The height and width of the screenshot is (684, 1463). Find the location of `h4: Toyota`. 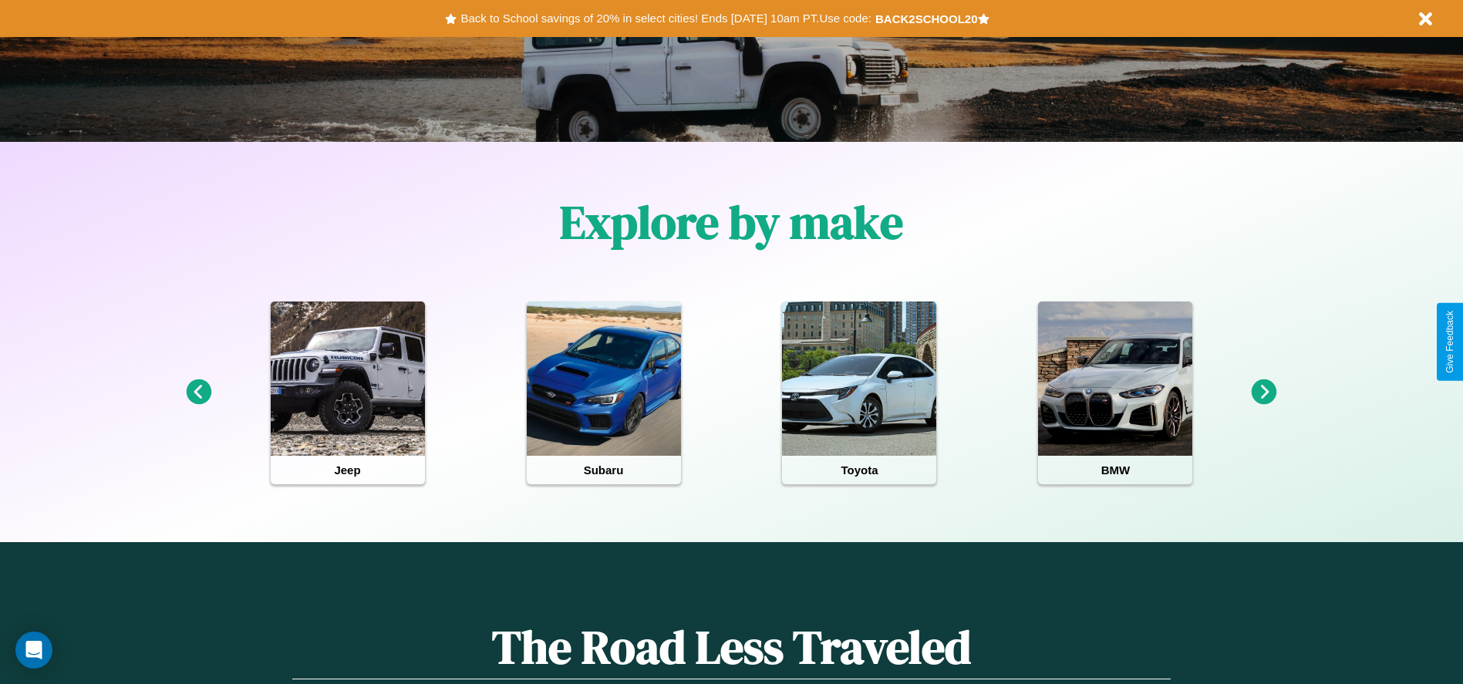

h4: Toyota is located at coordinates (859, 470).